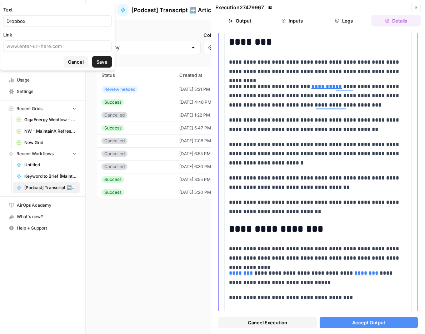 The image size is (425, 334). I want to click on span: NW - MaintainX Refresh Workflow, so click(50, 131).